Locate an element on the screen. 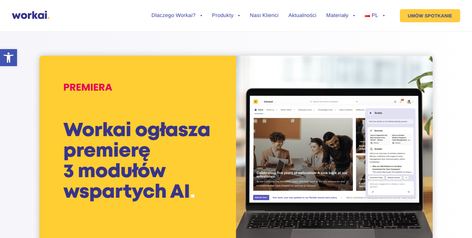  a: Aktualności is located at coordinates (302, 16).